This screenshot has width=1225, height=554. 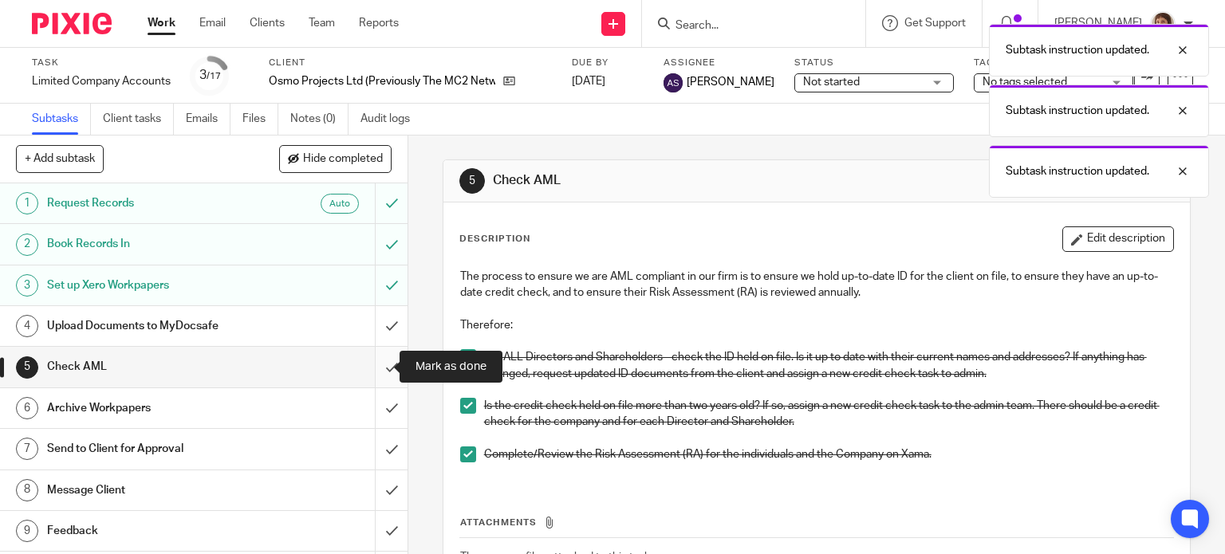 I want to click on a: Subtasks, so click(x=61, y=119).